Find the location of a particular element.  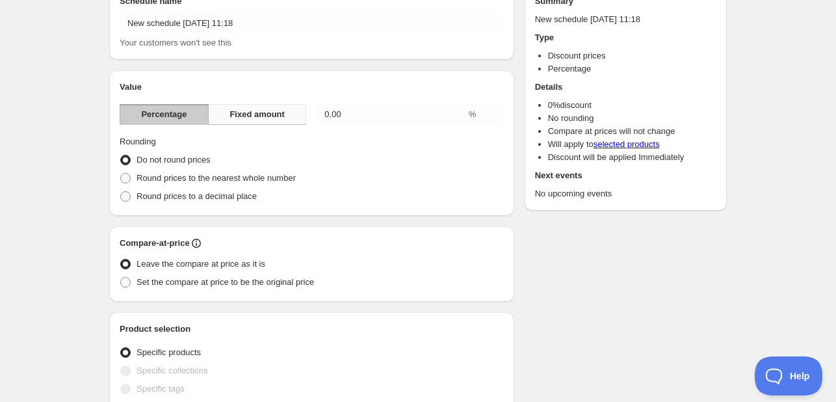

span: Round prices to the nearest whole number is located at coordinates (216, 177).